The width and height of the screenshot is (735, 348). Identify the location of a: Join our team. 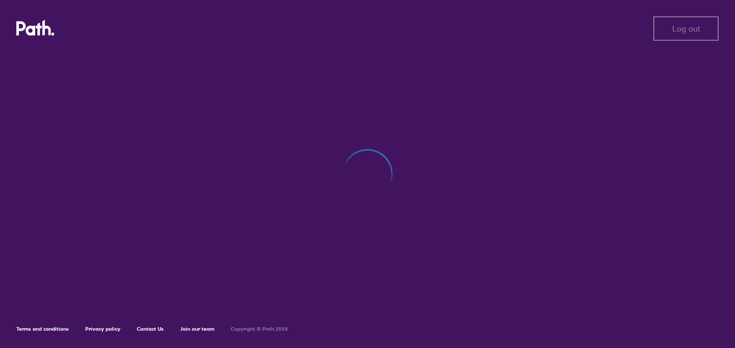
(197, 329).